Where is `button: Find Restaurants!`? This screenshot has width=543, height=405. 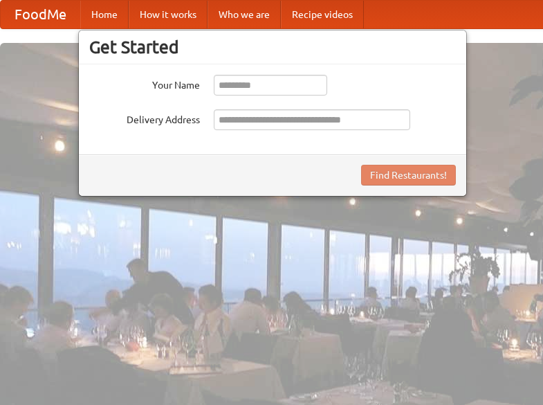
button: Find Restaurants! is located at coordinates (408, 175).